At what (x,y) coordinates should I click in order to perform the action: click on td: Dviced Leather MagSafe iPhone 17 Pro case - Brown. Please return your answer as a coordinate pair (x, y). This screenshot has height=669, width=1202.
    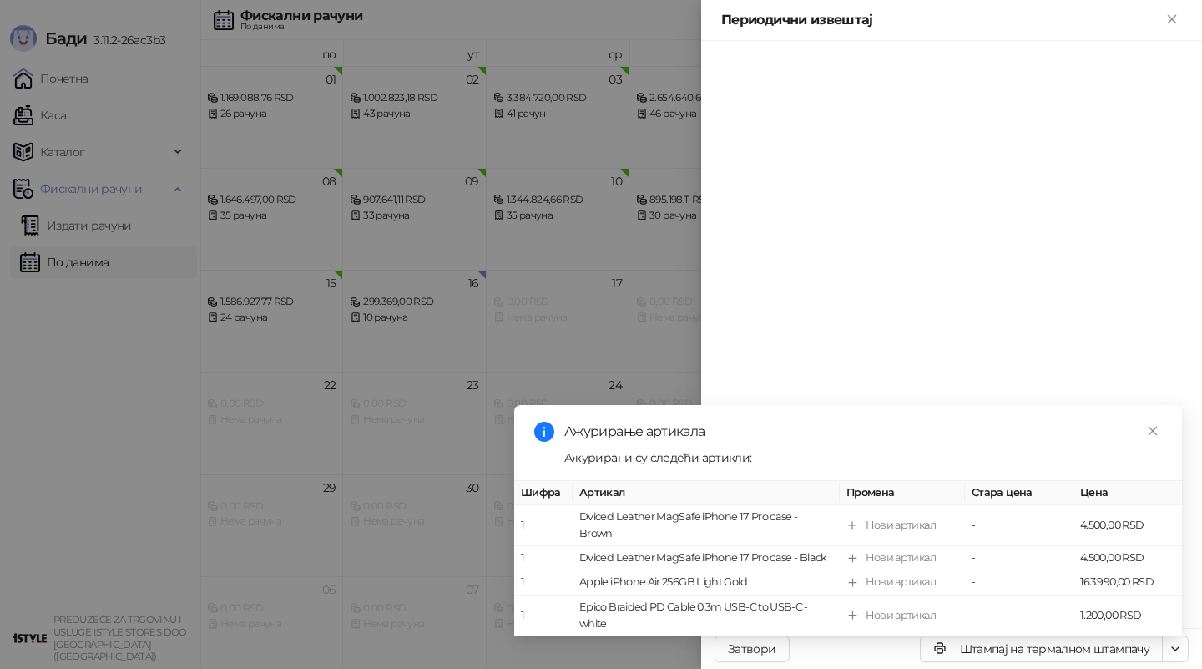
    Looking at the image, I should click on (706, 525).